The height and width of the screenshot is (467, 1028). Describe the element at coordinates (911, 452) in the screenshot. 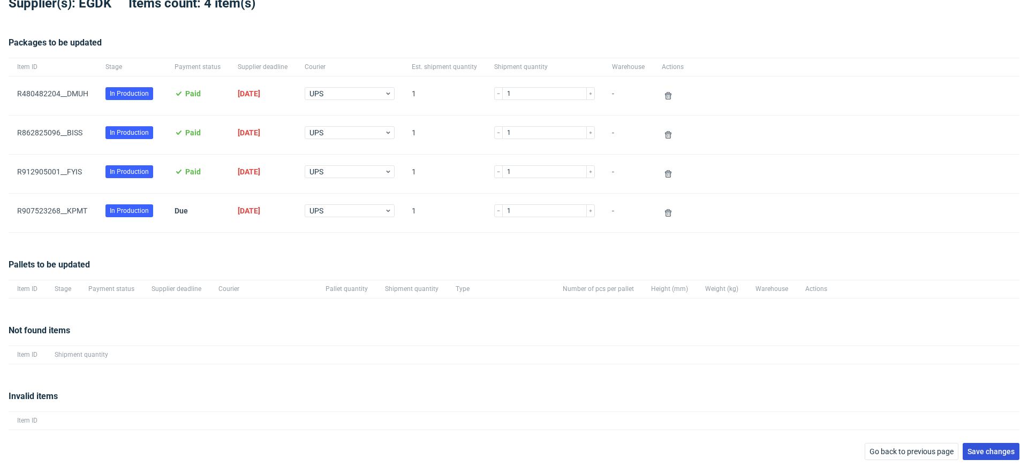

I see `a: Go back to previous page` at that location.